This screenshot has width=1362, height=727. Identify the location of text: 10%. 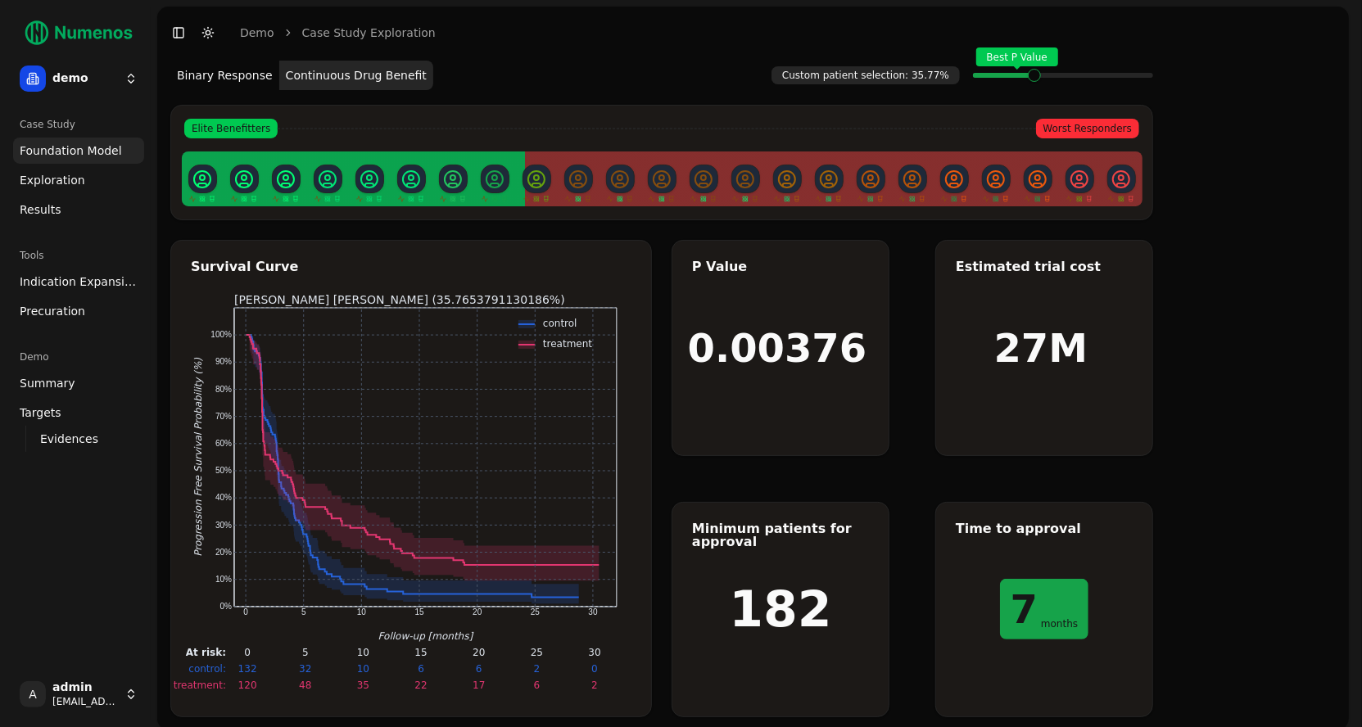
(224, 579).